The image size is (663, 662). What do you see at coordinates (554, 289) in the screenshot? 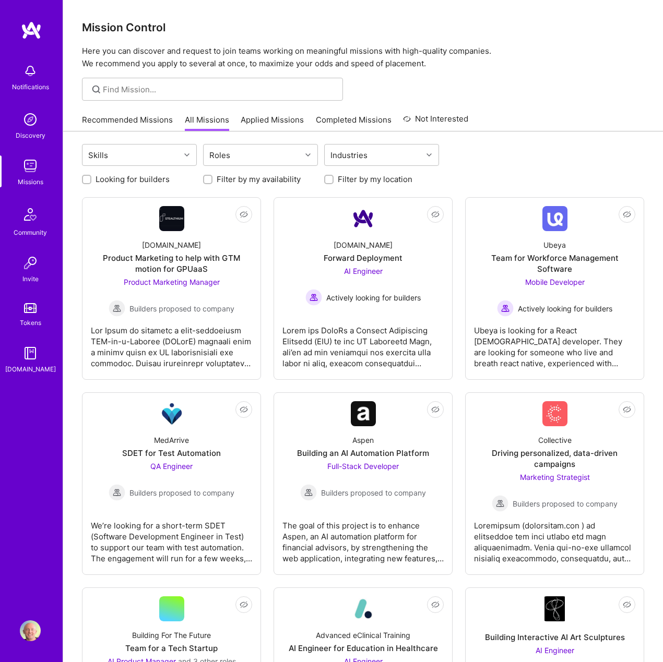
I see `a: Company LogoUbeyaTeam for Workforce Management SoftwareMobile Developer Actively looking for buil...` at bounding box center [554, 289].